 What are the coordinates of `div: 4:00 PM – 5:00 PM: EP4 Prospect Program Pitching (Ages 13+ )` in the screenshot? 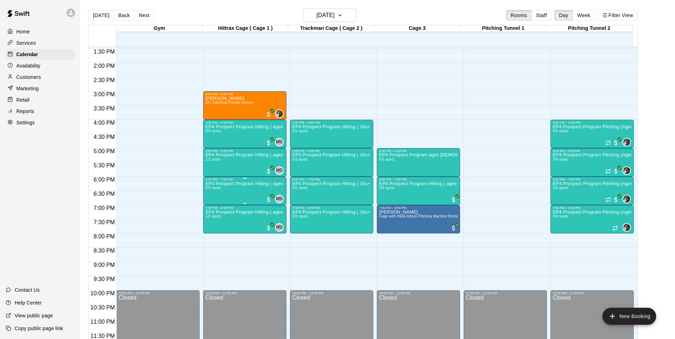 It's located at (592, 134).